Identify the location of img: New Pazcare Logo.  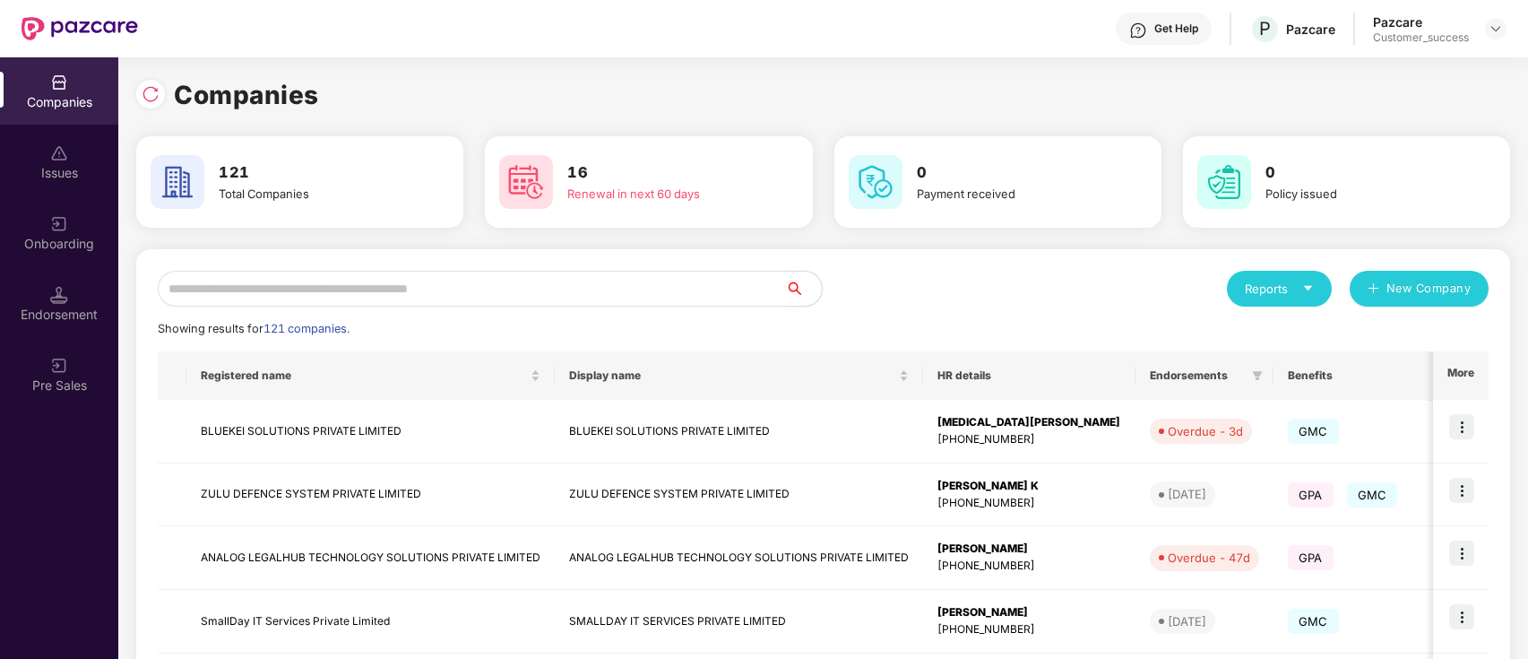
(80, 29).